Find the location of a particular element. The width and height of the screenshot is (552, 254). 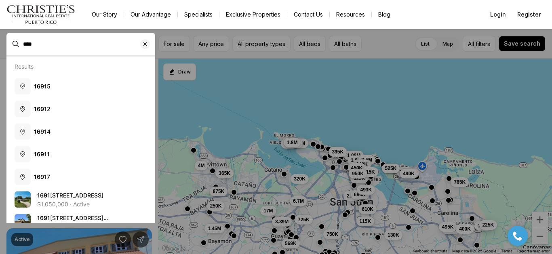

span: 1 is located at coordinates (42, 154).